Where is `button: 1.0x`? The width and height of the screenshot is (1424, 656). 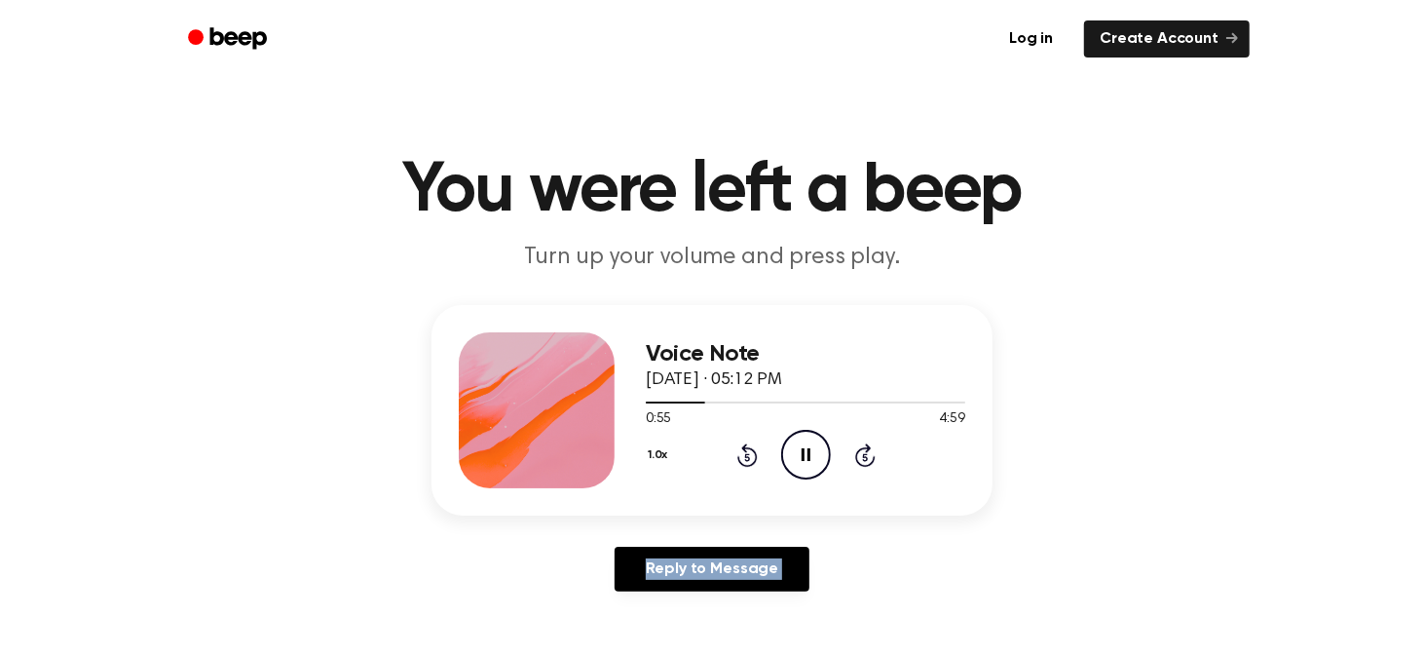 button: 1.0x is located at coordinates (660, 455).